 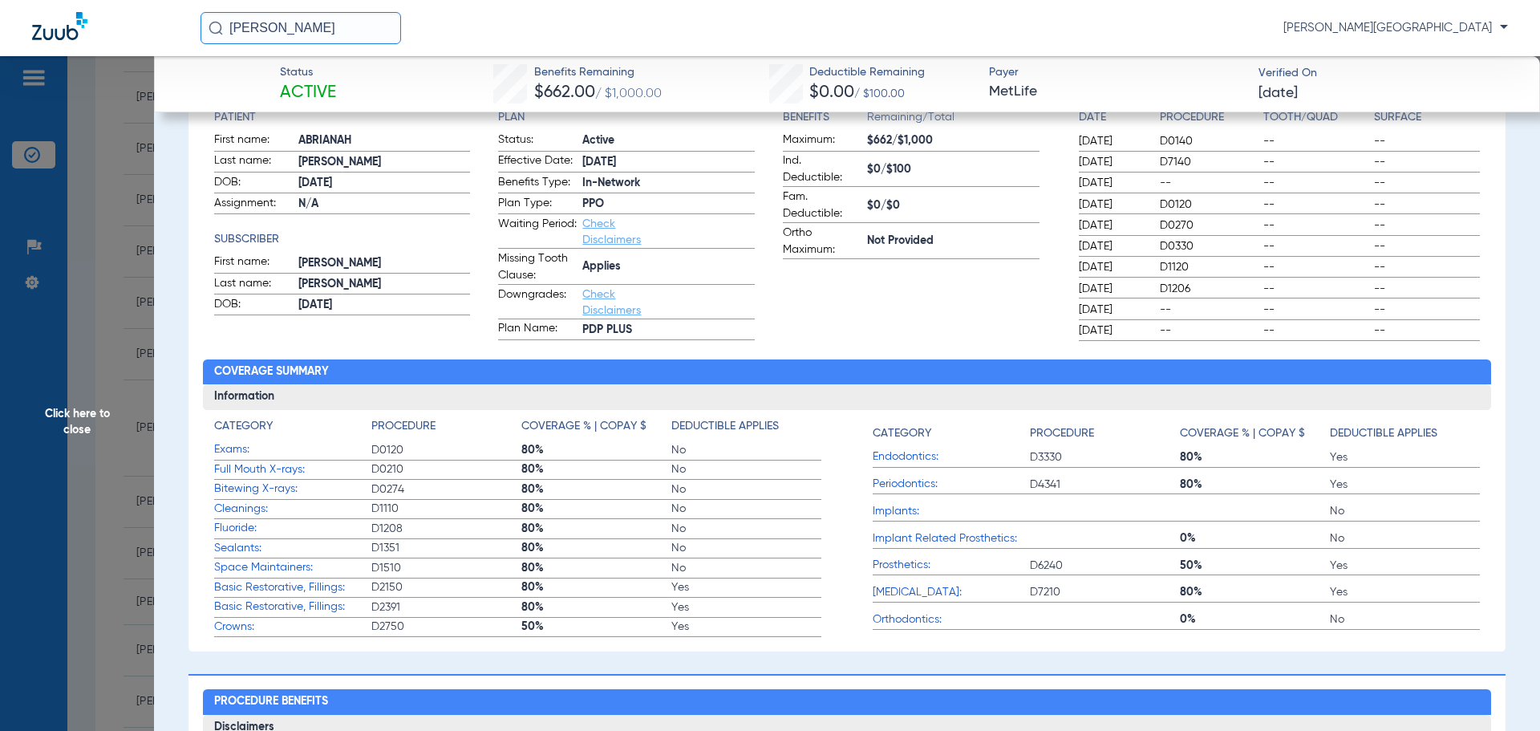 I want to click on span: D0140, so click(x=1208, y=141).